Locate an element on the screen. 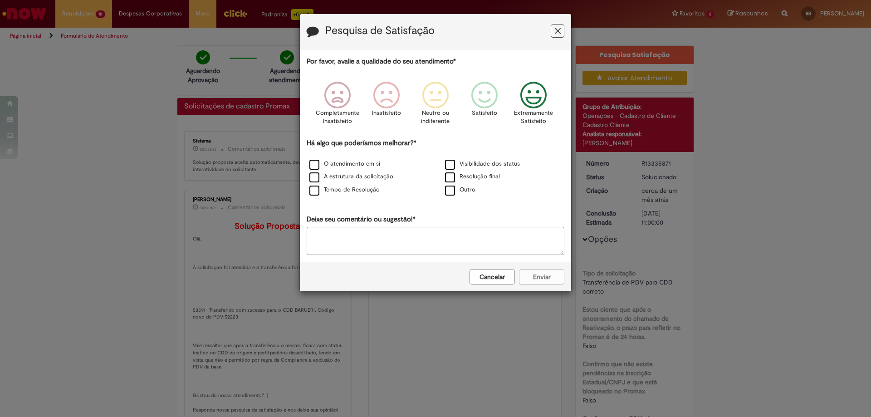 This screenshot has height=417, width=871. p: Neutro ou indiferente is located at coordinates (436, 117).